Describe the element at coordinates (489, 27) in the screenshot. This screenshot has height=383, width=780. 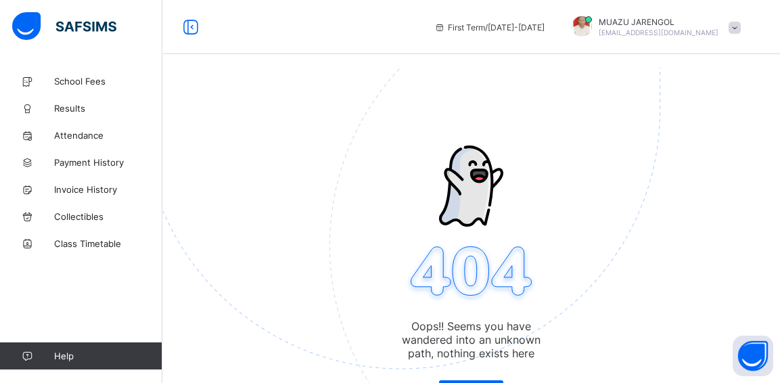
I see `span: session/term information` at that location.